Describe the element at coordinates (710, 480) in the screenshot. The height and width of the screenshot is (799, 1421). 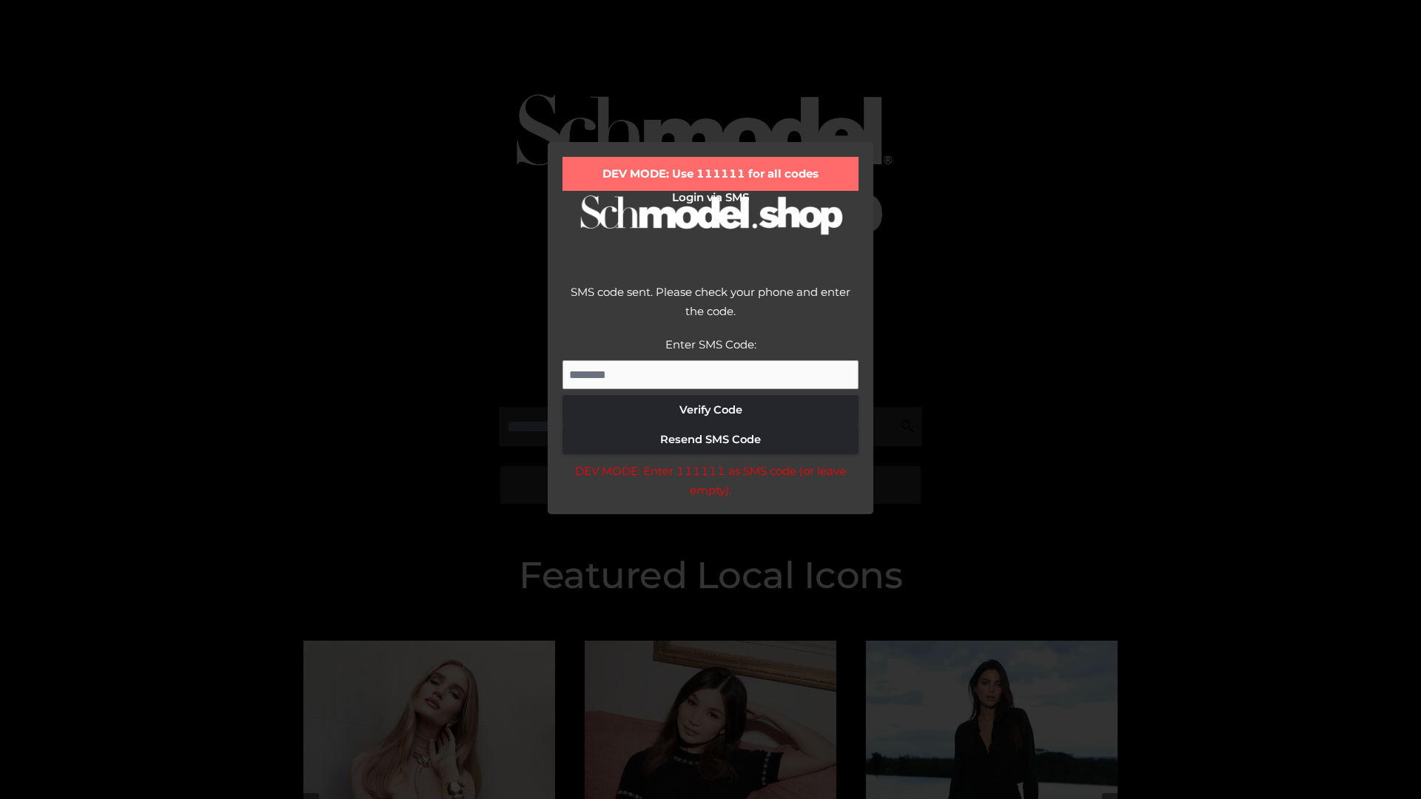
I see `div: DEV MODE: Enter 111111 as SMS code (or leave empty).` at that location.